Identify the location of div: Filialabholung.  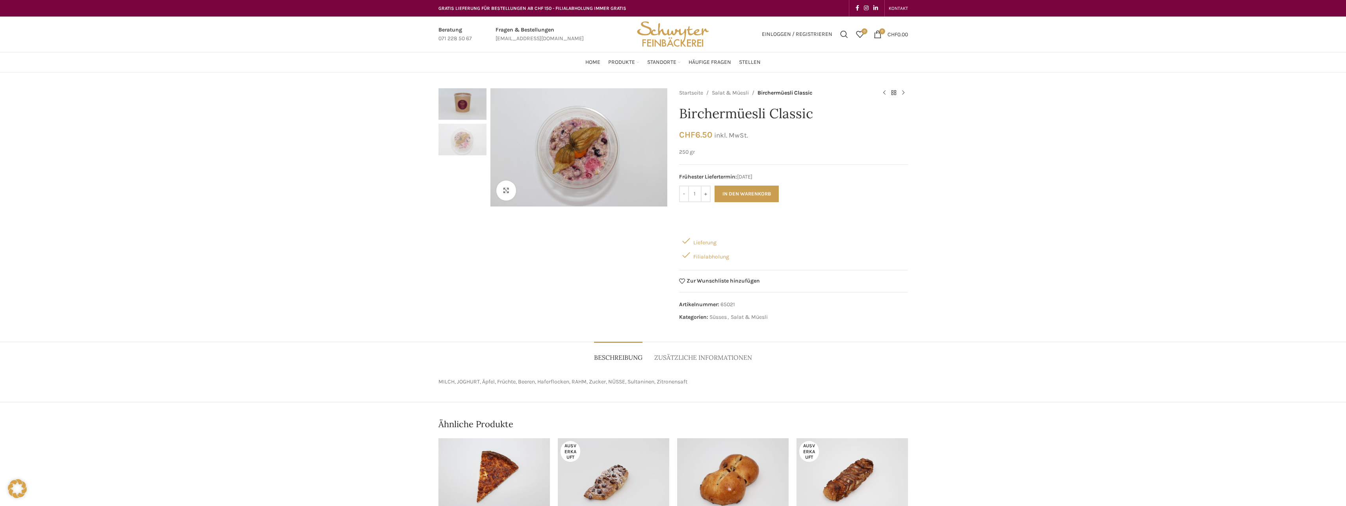
(793, 255).